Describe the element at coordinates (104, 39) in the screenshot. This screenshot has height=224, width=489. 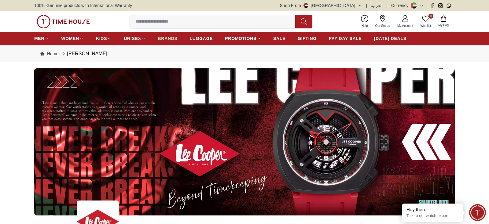
I see `a: KIDS` at that location.